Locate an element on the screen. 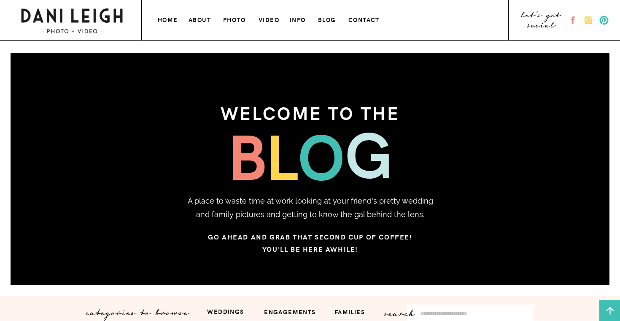 This screenshot has height=321, width=620. a: weddings is located at coordinates (226, 311).